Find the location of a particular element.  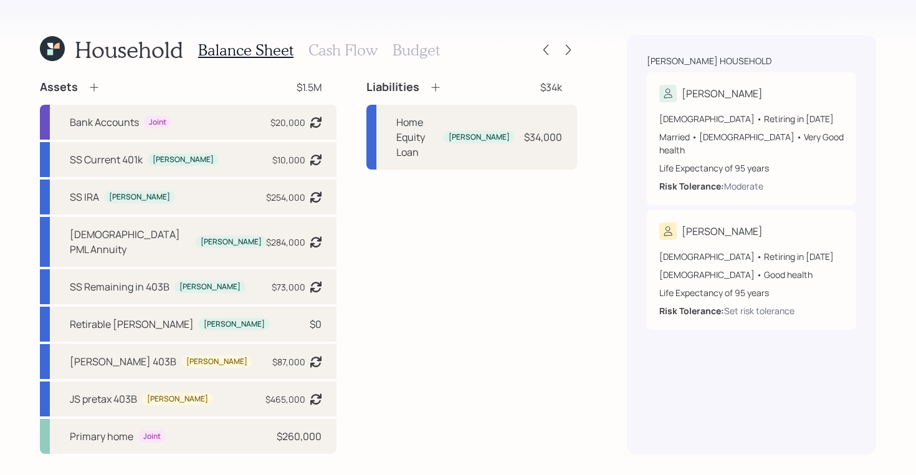

div: $20,000 is located at coordinates (288, 122).